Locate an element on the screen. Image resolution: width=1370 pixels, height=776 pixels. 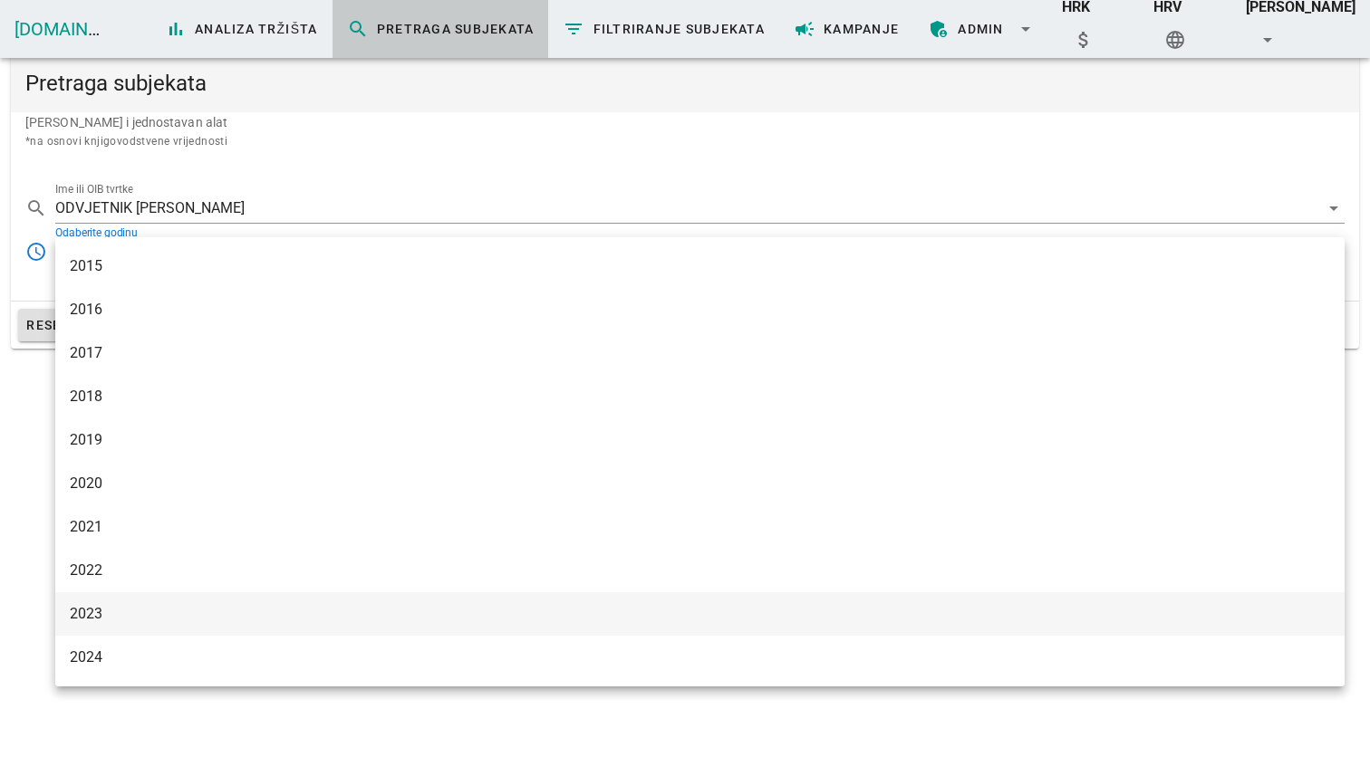
i: campaign is located at coordinates (804, 29).